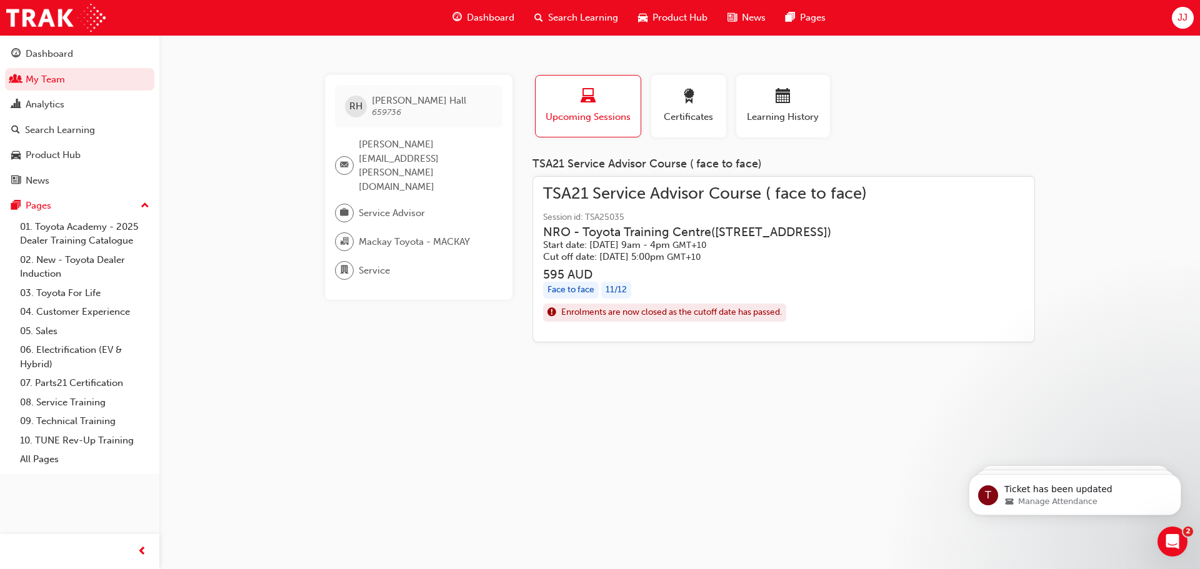  Describe the element at coordinates (688, 117) in the screenshot. I see `span: Certificates` at that location.